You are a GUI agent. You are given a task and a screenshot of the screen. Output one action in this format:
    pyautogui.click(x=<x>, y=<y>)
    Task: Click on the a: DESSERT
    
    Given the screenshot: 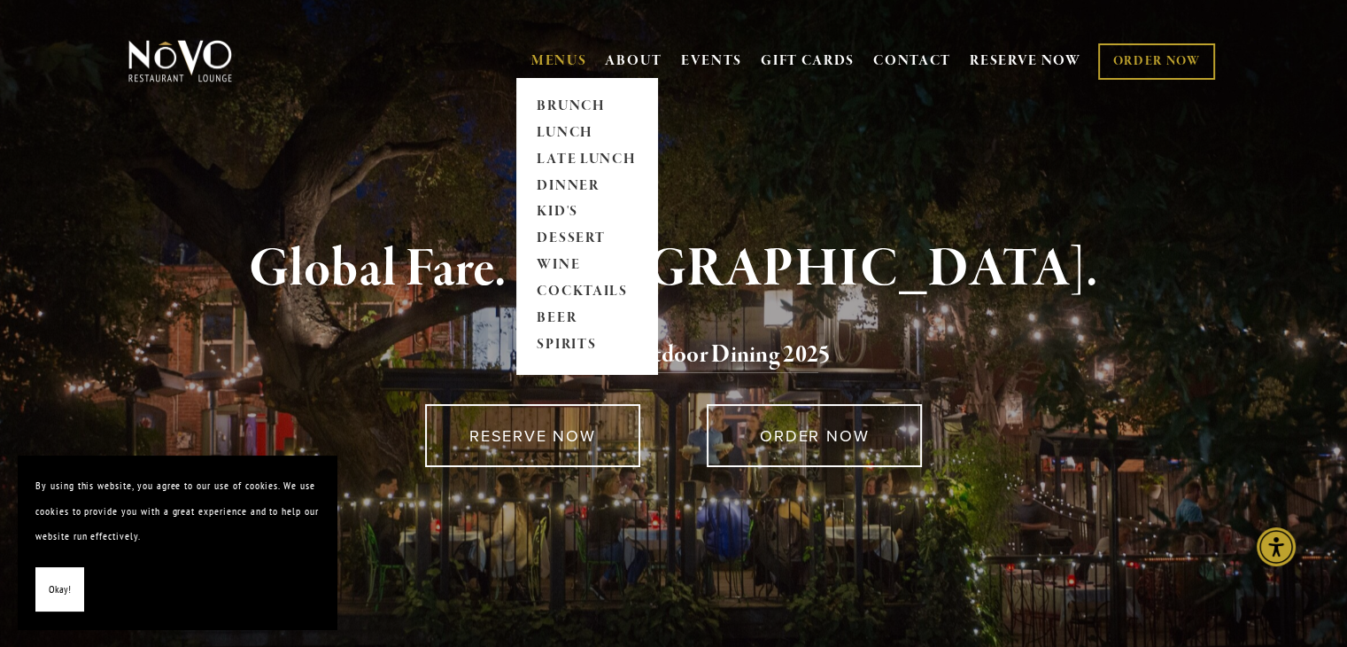 What is the action you would take?
    pyautogui.click(x=586, y=239)
    